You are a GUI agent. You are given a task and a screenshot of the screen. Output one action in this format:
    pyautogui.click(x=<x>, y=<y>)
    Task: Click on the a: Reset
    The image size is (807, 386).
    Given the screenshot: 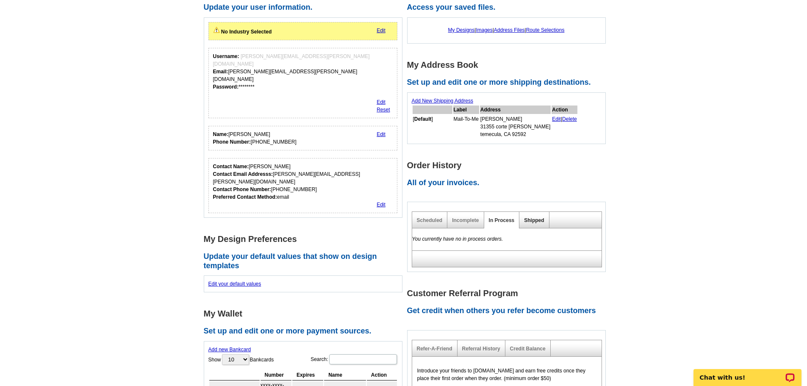 What is the action you would take?
    pyautogui.click(x=383, y=110)
    